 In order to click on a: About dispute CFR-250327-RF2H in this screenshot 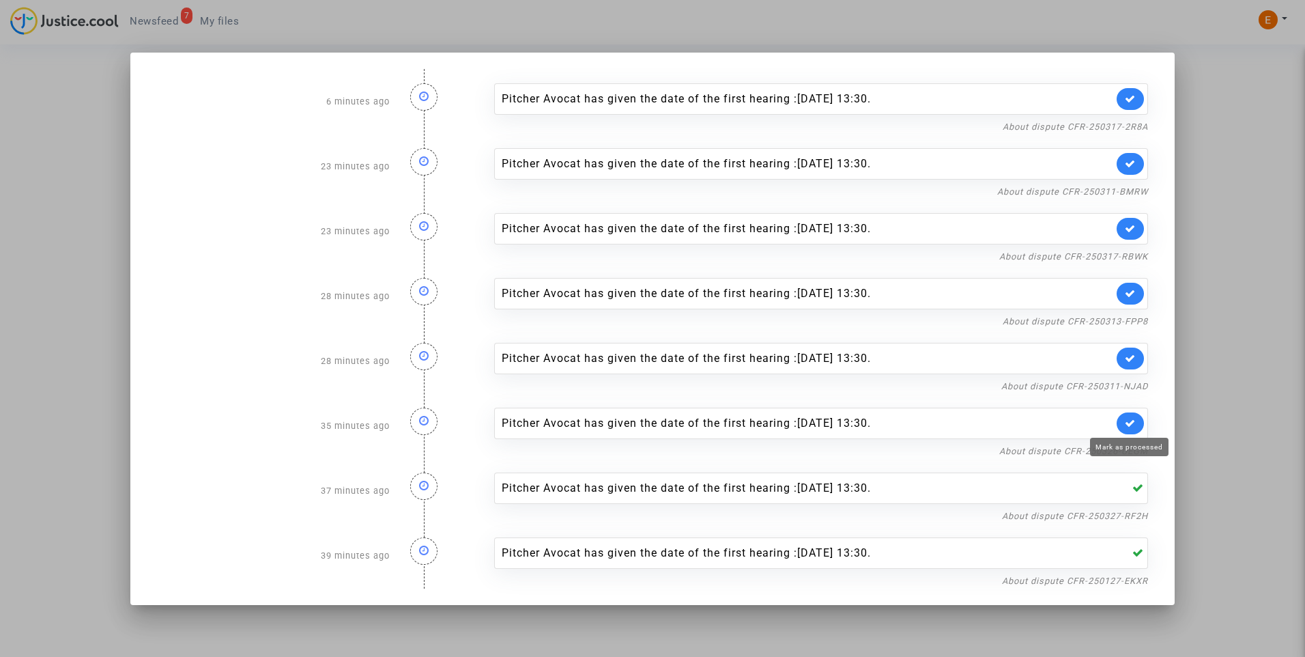, I will do `click(1075, 515)`.